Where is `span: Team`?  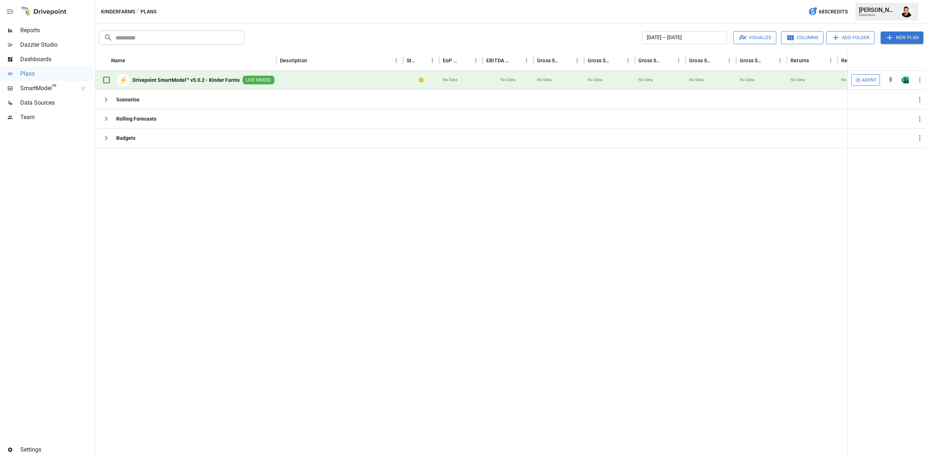 span: Team is located at coordinates (57, 117).